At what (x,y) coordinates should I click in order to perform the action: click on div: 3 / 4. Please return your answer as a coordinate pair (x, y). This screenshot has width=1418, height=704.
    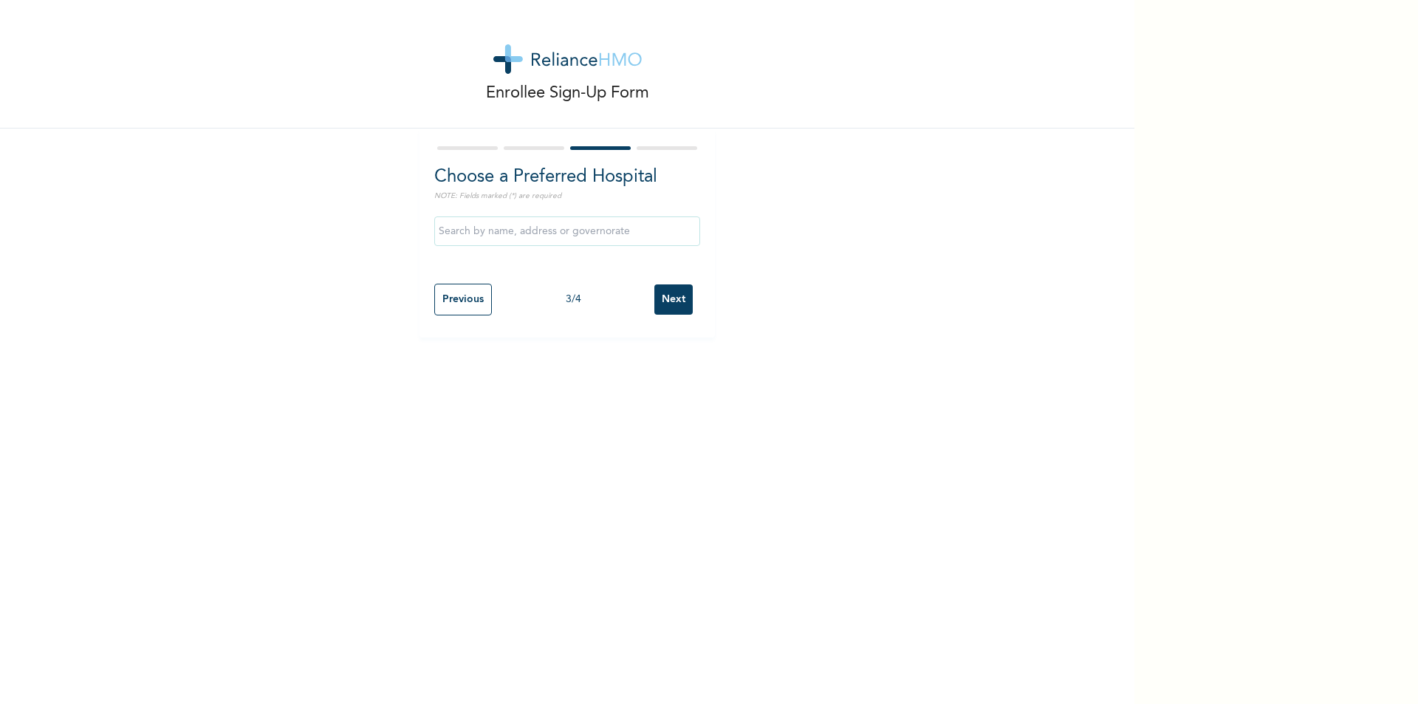
    Looking at the image, I should click on (573, 299).